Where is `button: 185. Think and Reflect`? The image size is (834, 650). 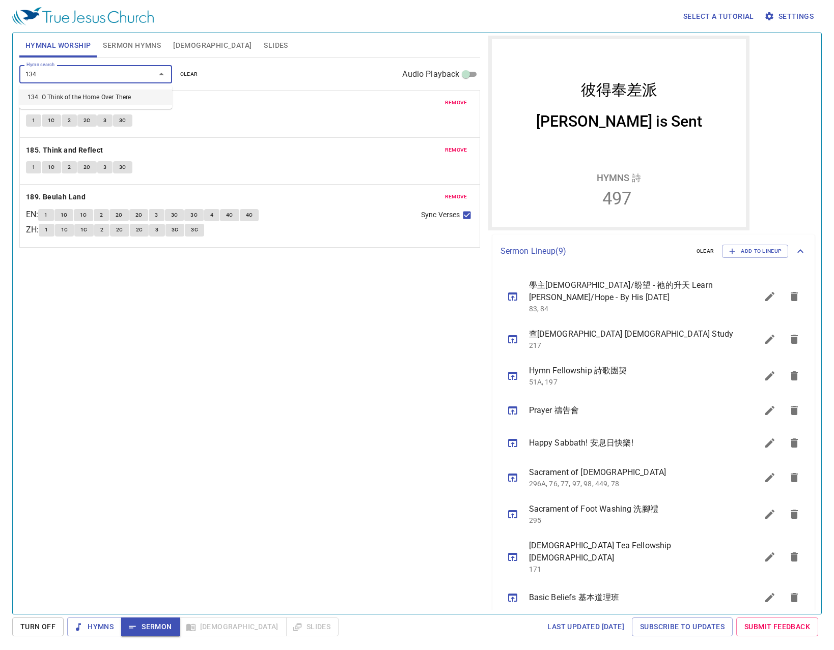
button: 185. Think and Reflect is located at coordinates (65, 150).